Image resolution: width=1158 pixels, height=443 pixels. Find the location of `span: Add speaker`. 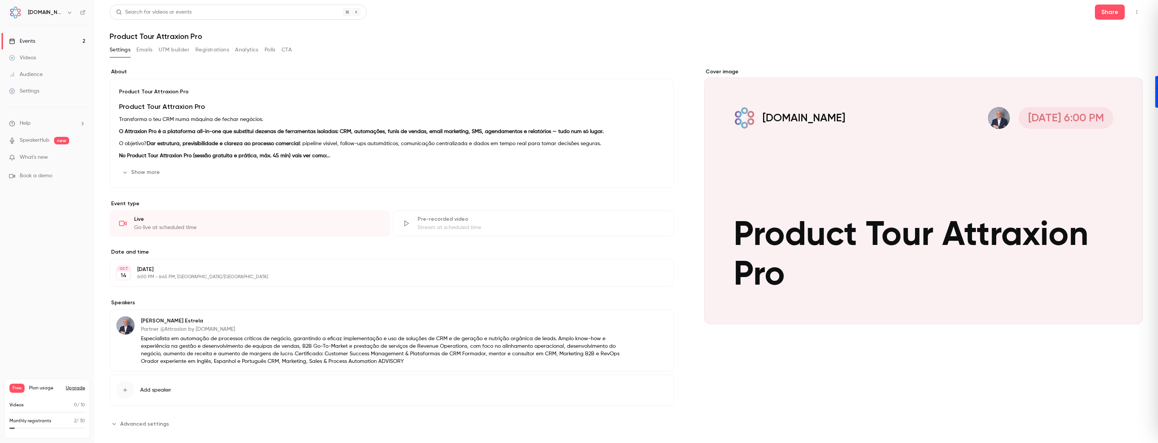

span: Add speaker is located at coordinates (156, 390).